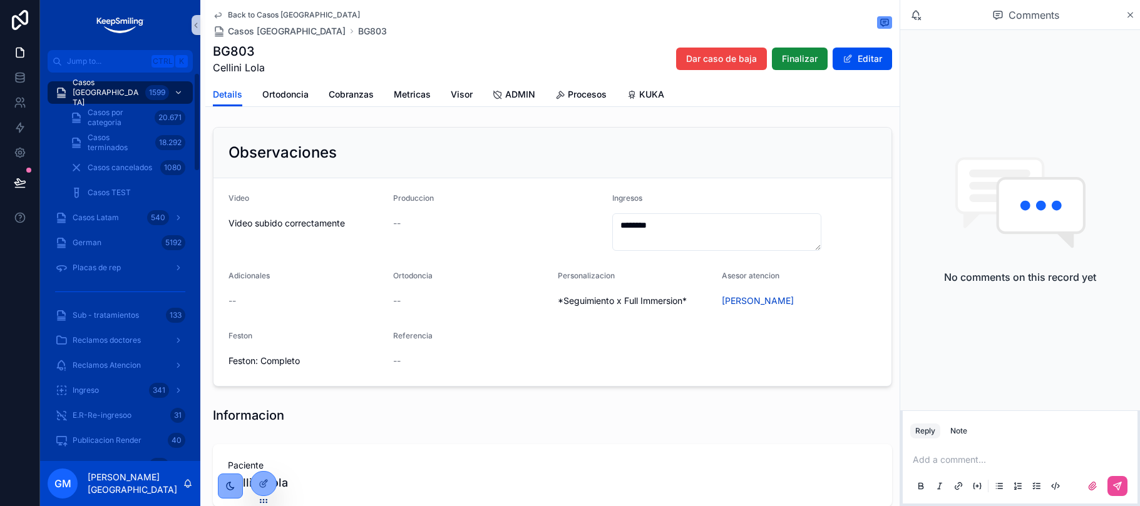 The height and width of the screenshot is (506, 1140). Describe the element at coordinates (120, 61) in the screenshot. I see `button: Jump to...CtrlK` at that location.